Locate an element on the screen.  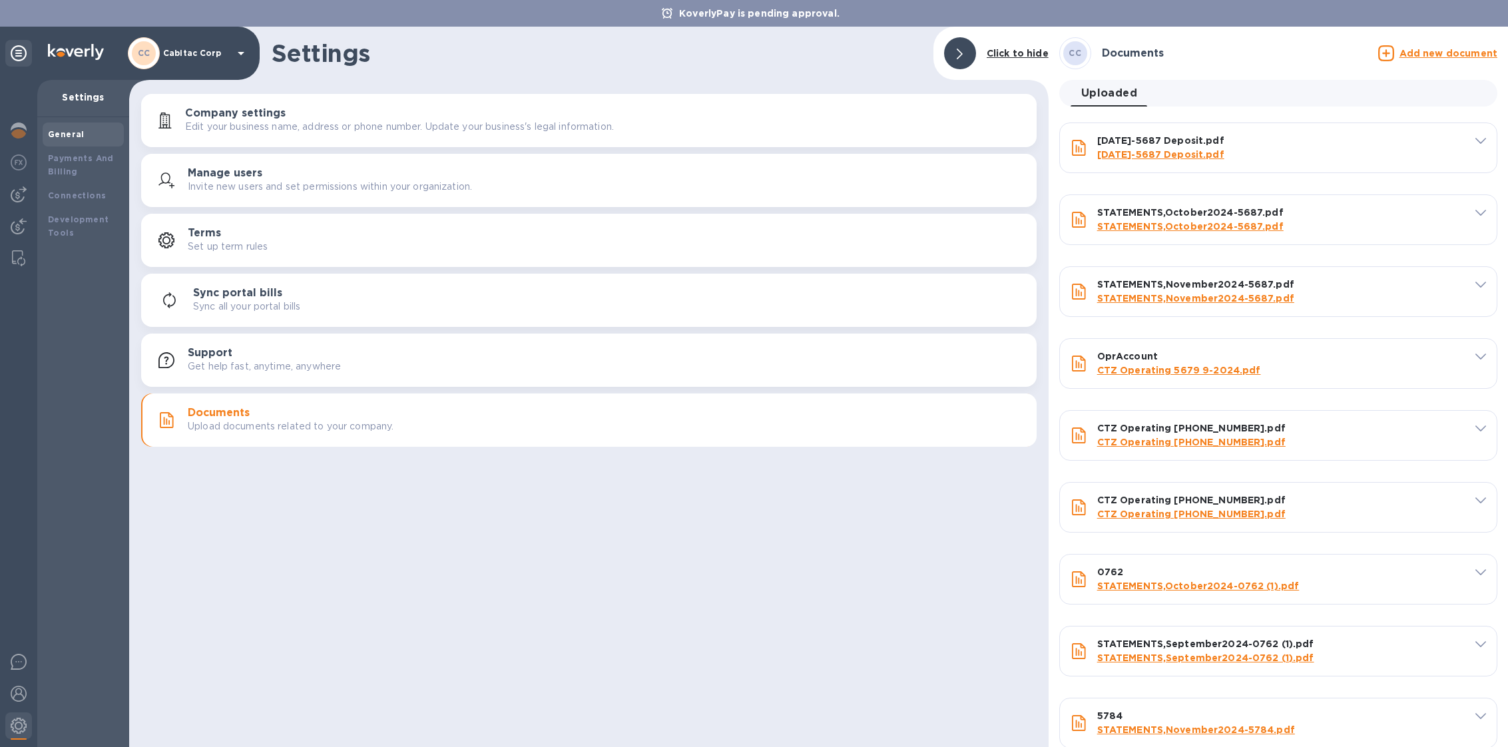
h1: Settings is located at coordinates (597, 53).